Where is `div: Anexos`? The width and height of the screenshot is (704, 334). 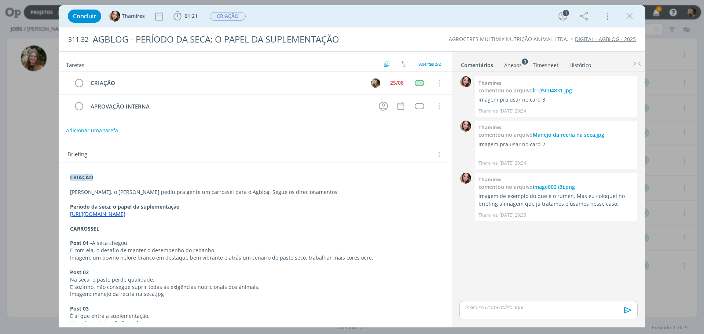
div: Anexos is located at coordinates (513, 65).